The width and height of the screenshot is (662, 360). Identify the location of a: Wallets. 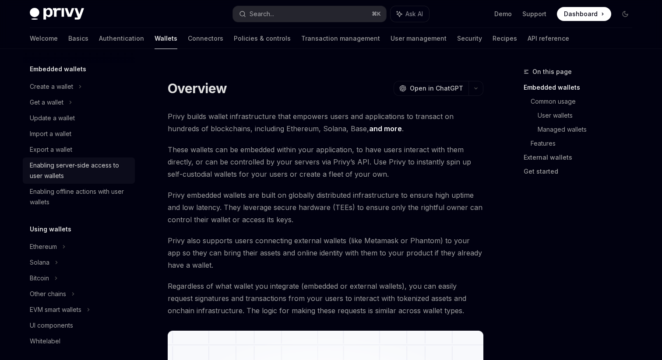
(166, 39).